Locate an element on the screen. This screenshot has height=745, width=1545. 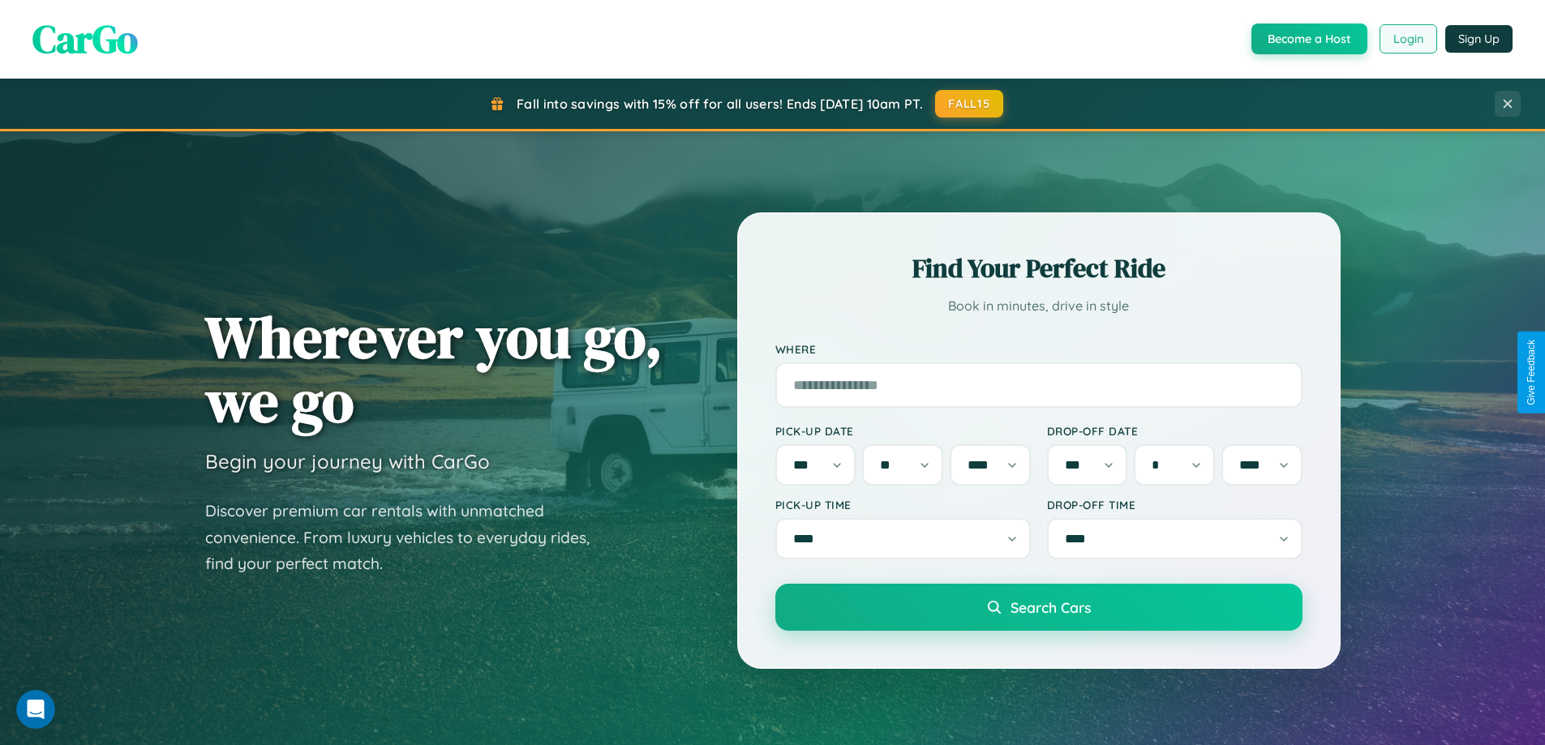
p: Book in minutes, drive in style is located at coordinates (1039, 306).